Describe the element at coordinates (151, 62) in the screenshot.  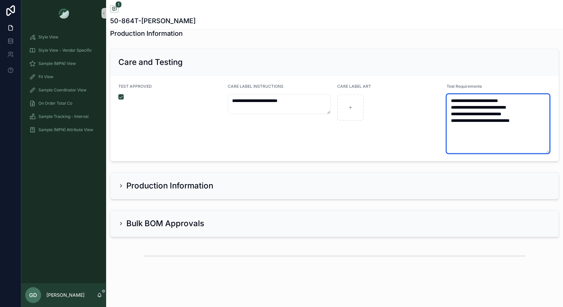
I see `h2: Care and Testing` at that location.